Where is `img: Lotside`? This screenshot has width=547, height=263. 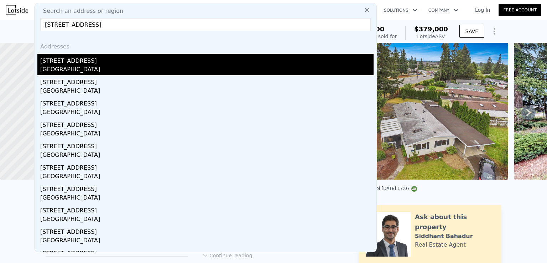 img: Lotside is located at coordinates (17, 10).